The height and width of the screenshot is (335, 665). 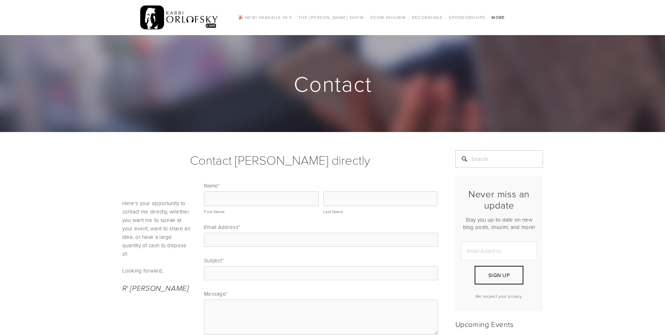 What do you see at coordinates (467, 18) in the screenshot?
I see `a: Sponsorships` at bounding box center [467, 18].